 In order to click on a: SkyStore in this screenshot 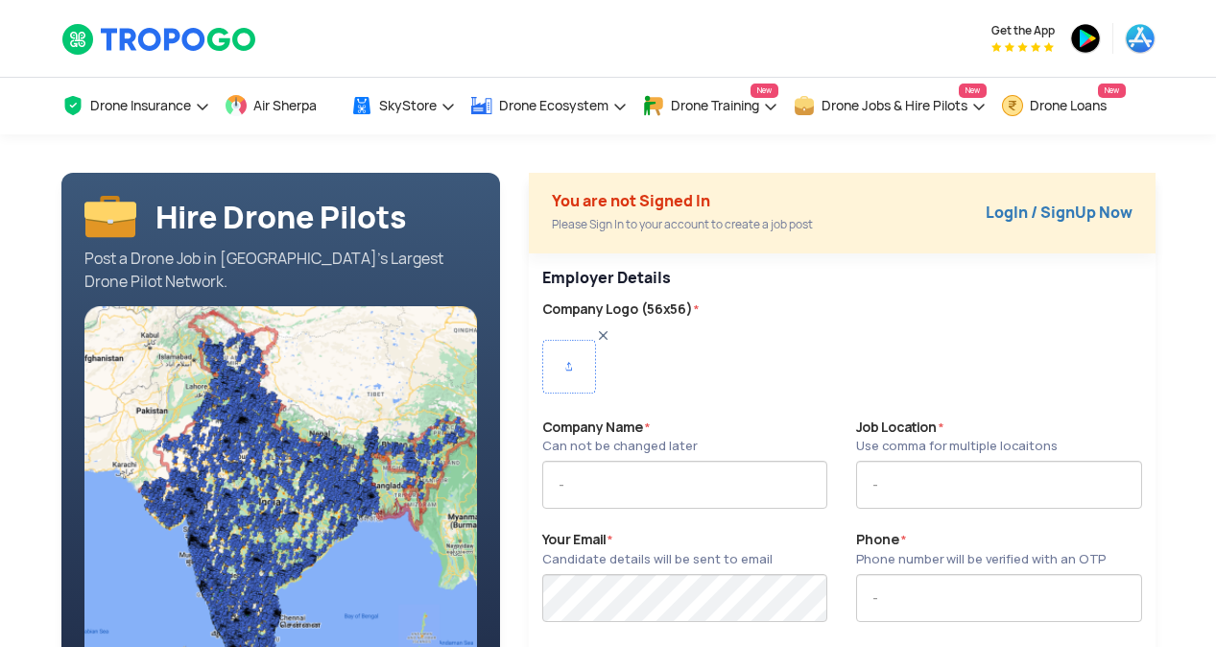, I will do `click(403, 106)`.